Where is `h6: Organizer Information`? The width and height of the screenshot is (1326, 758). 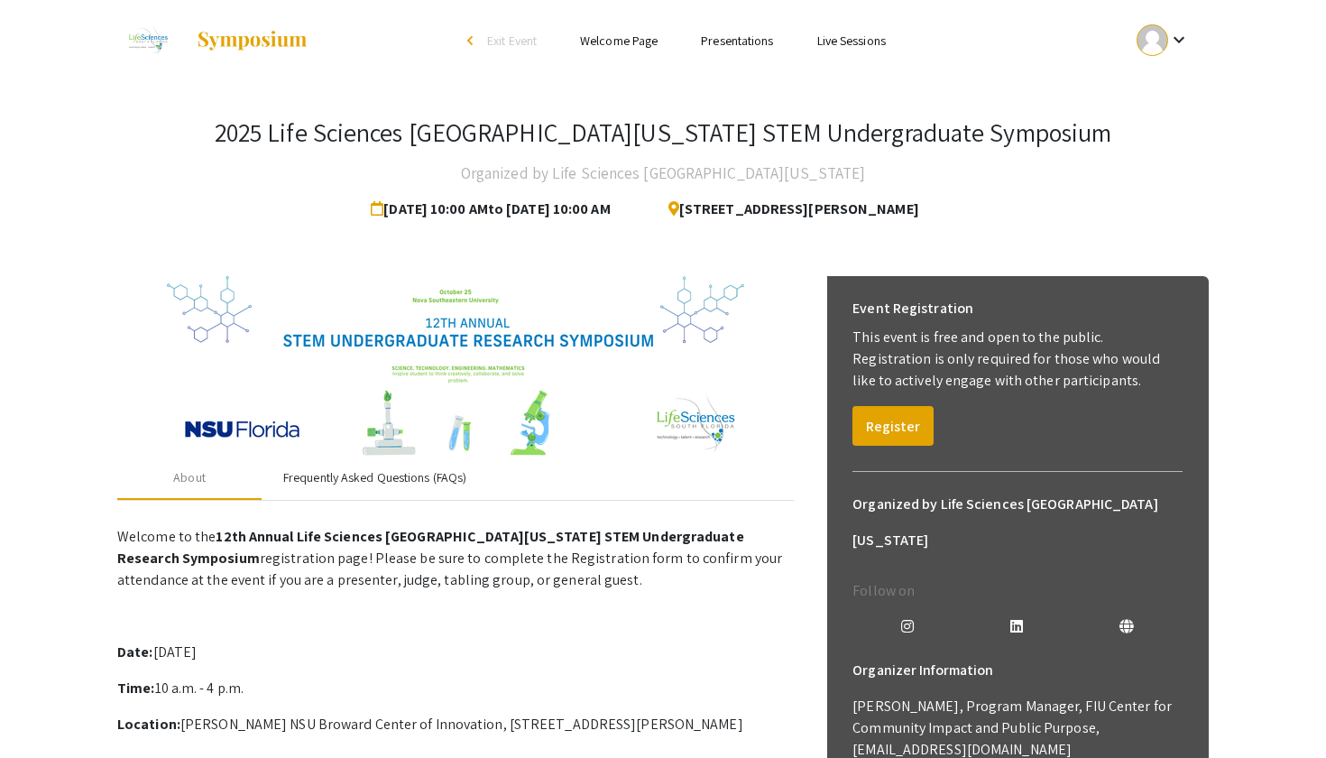
h6: Organizer Information is located at coordinates (1017, 670).